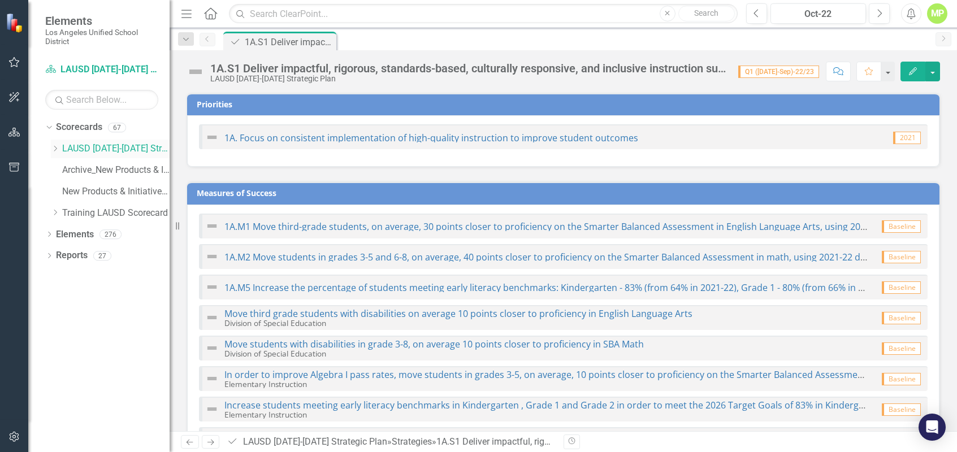 The width and height of the screenshot is (957, 452). Describe the element at coordinates (432, 138) in the screenshot. I see `a: 1A. Focus on consistent implementation of high-quality instruction to improve student outcomes` at that location.